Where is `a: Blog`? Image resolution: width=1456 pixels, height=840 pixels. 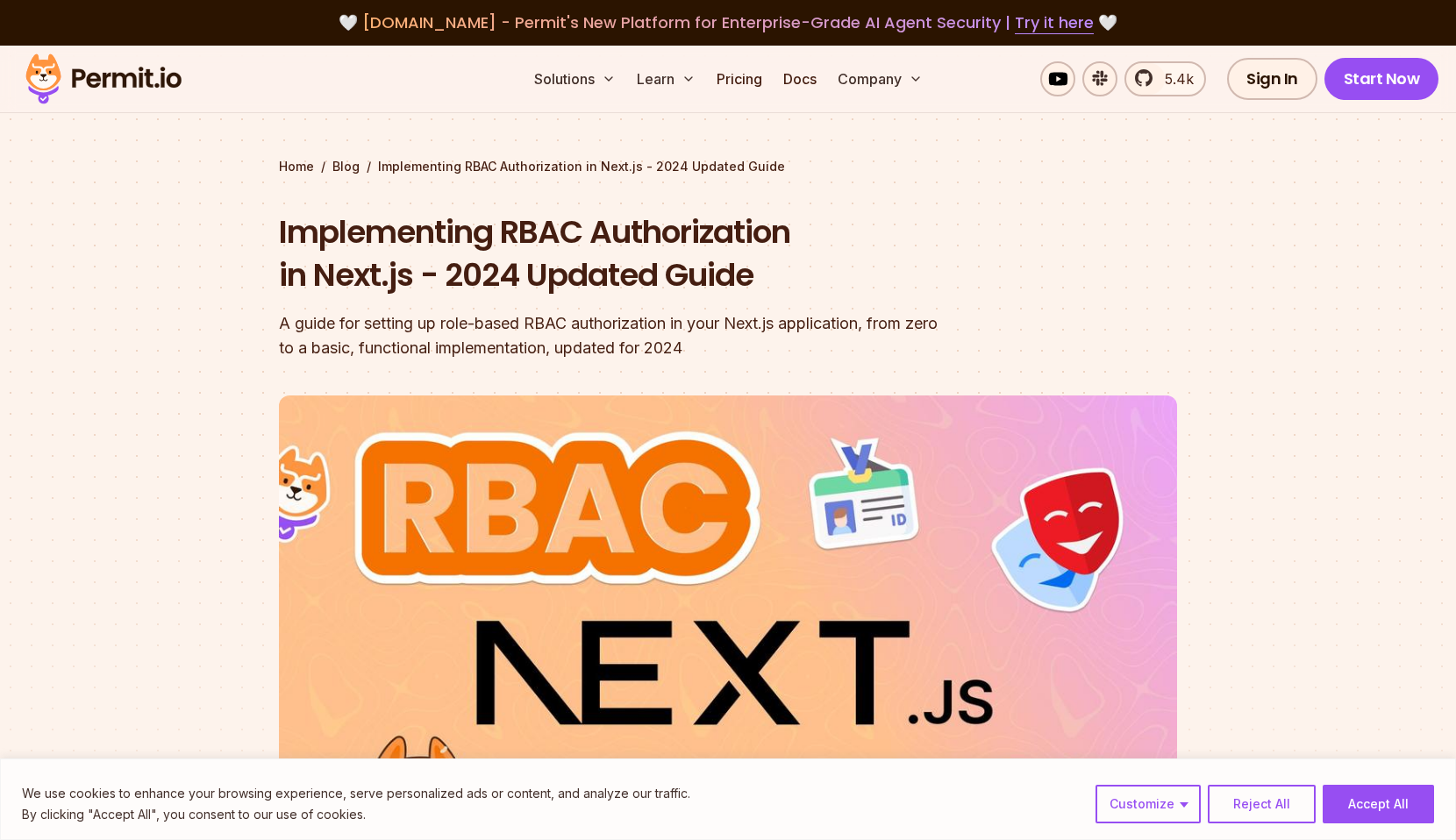
a: Blog is located at coordinates (345, 166).